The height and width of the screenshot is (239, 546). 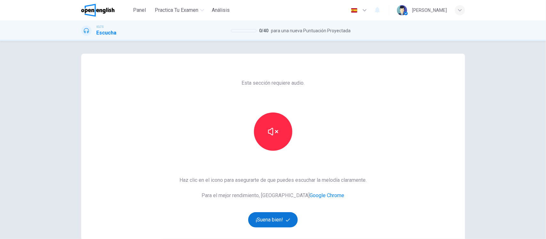 I want to click on img: OpenEnglish logo, so click(x=98, y=10).